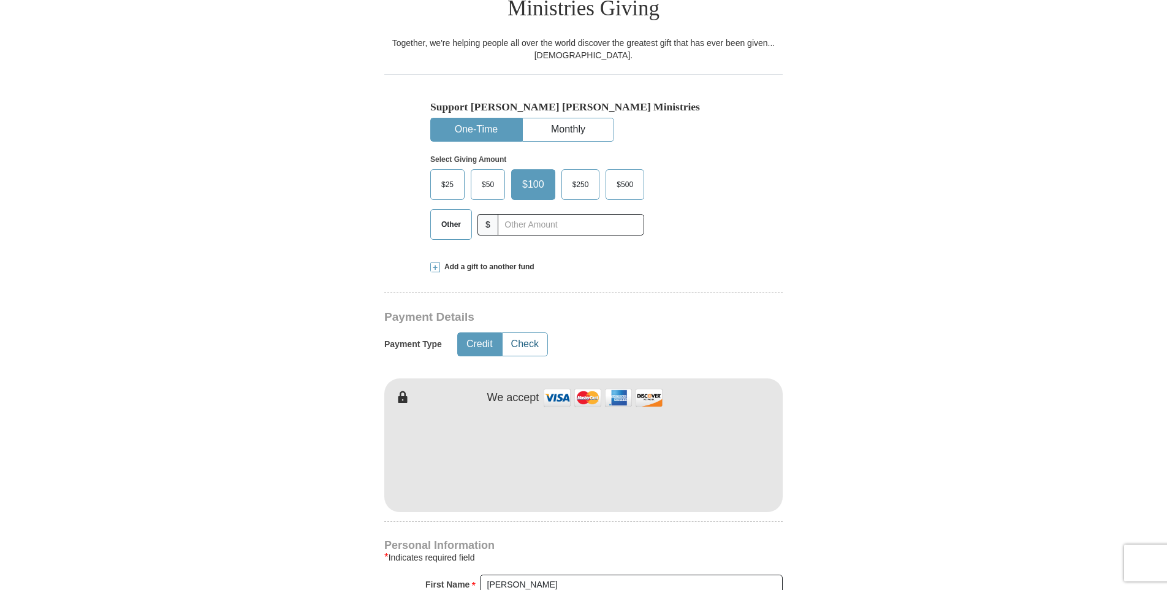  What do you see at coordinates (571, 224) in the screenshot?
I see `input: Other Amount` at bounding box center [571, 224].